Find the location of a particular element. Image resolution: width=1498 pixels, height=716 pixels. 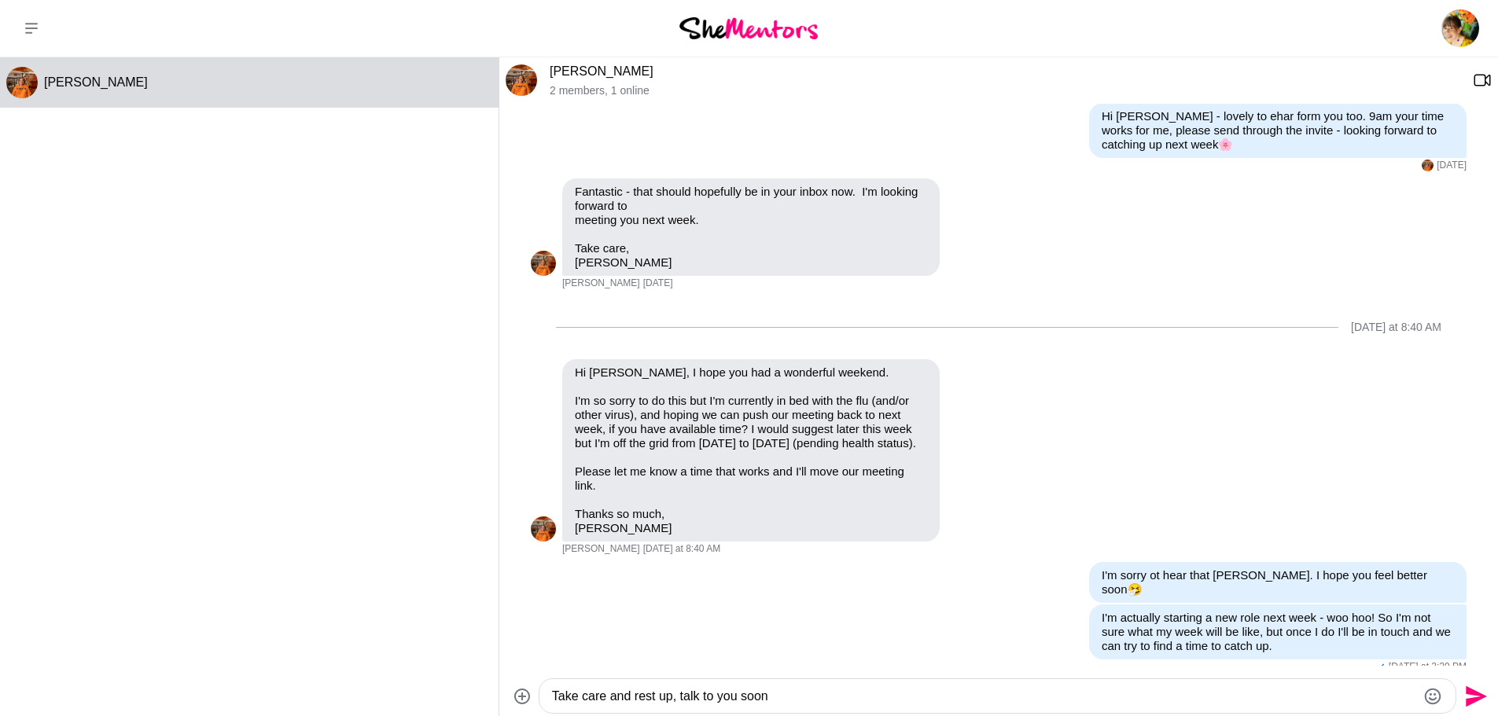

a: Jenny Brownlee is located at coordinates (1460, 28).